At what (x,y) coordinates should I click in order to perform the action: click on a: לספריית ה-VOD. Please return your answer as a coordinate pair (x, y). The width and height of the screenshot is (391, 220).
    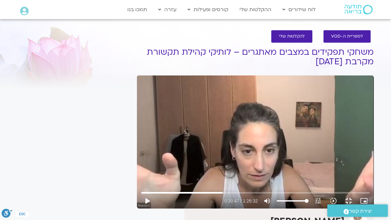
    Looking at the image, I should click on (347, 36).